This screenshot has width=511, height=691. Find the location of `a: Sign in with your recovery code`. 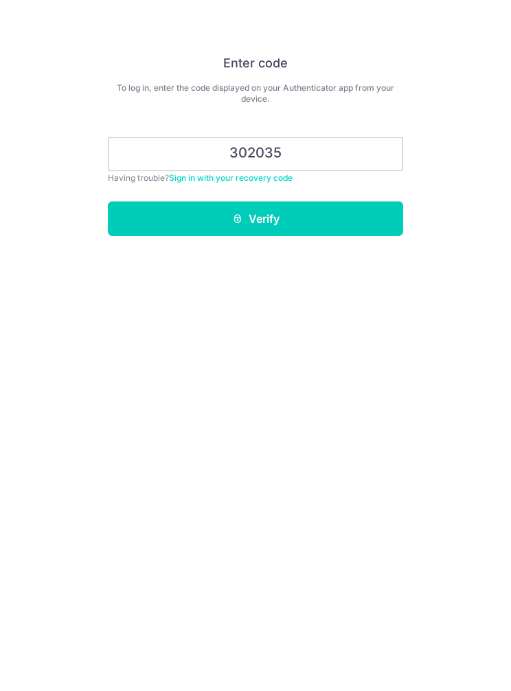

a: Sign in with your recovery code is located at coordinates (231, 177).